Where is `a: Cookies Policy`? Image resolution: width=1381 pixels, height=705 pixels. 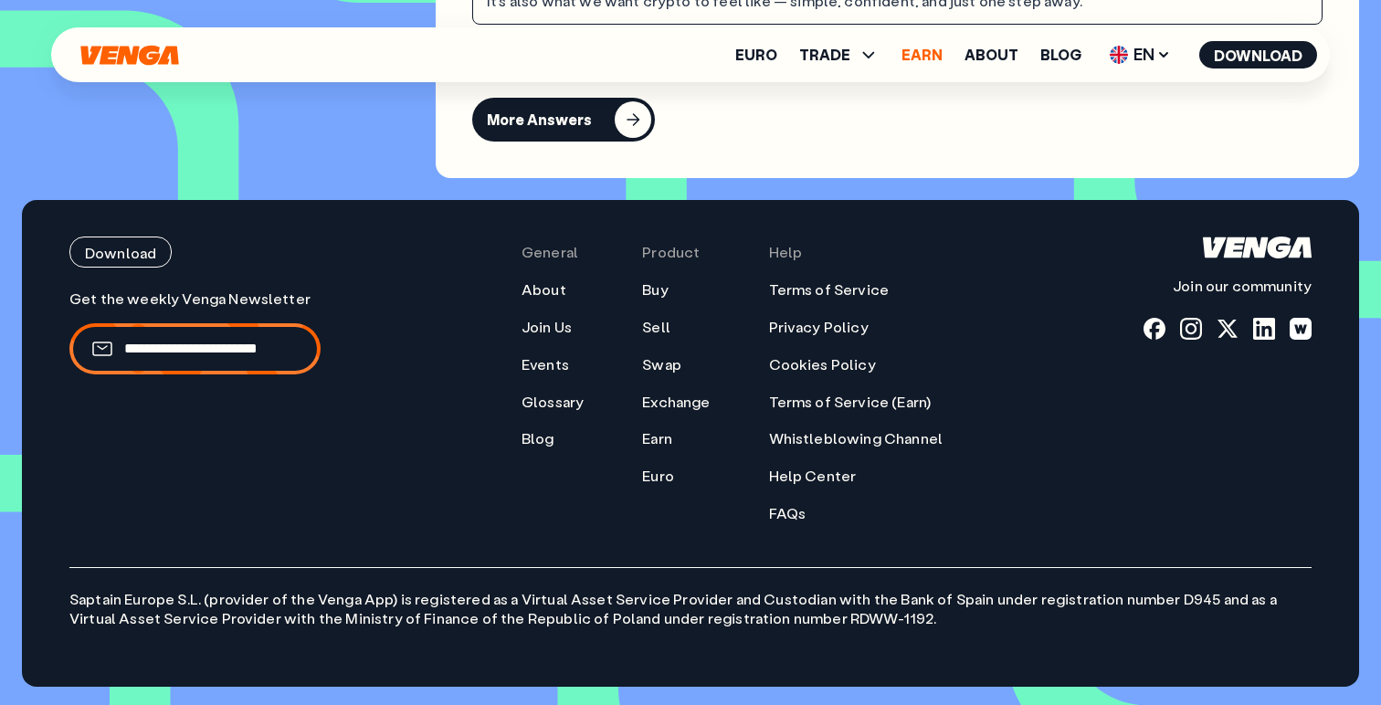
a: Cookies Policy is located at coordinates (822, 364).